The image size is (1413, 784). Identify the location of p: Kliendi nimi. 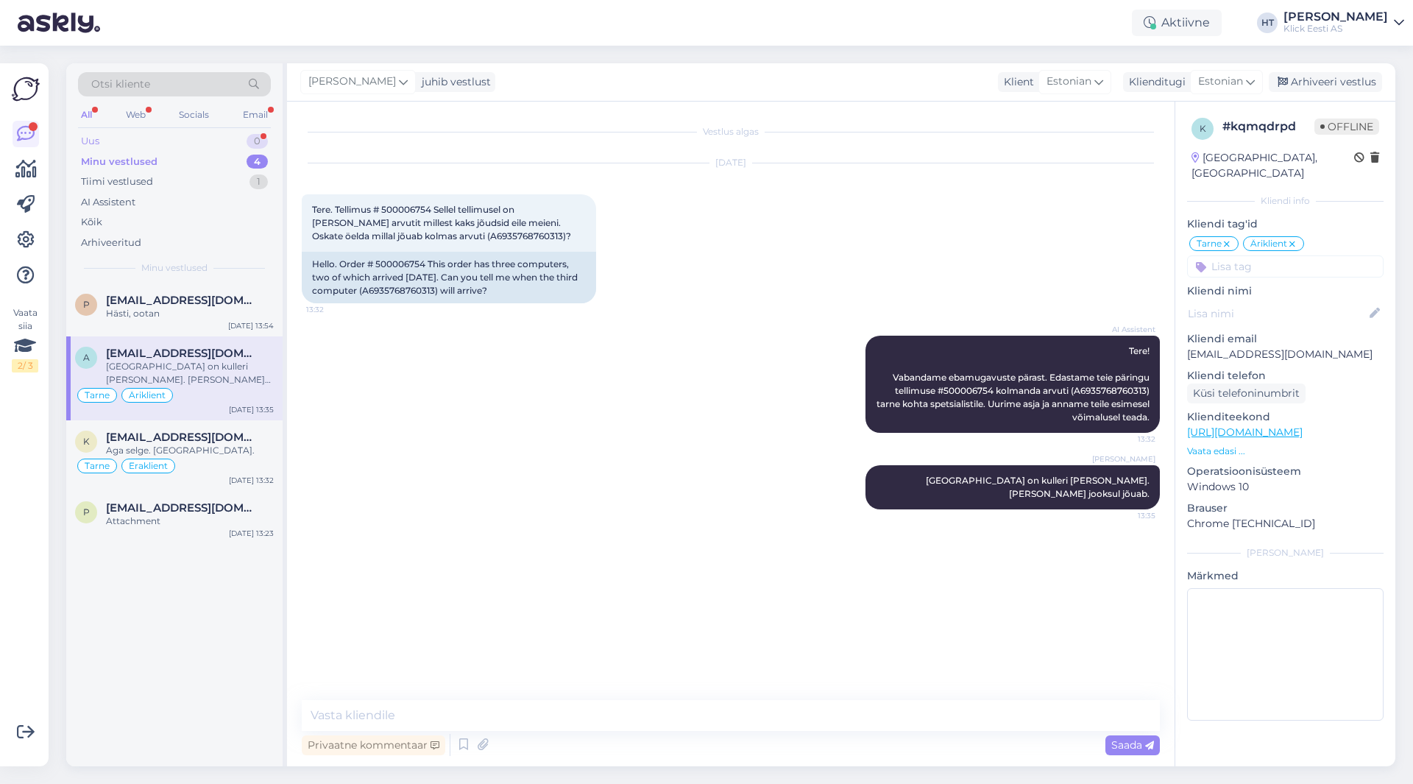
(1285, 291).